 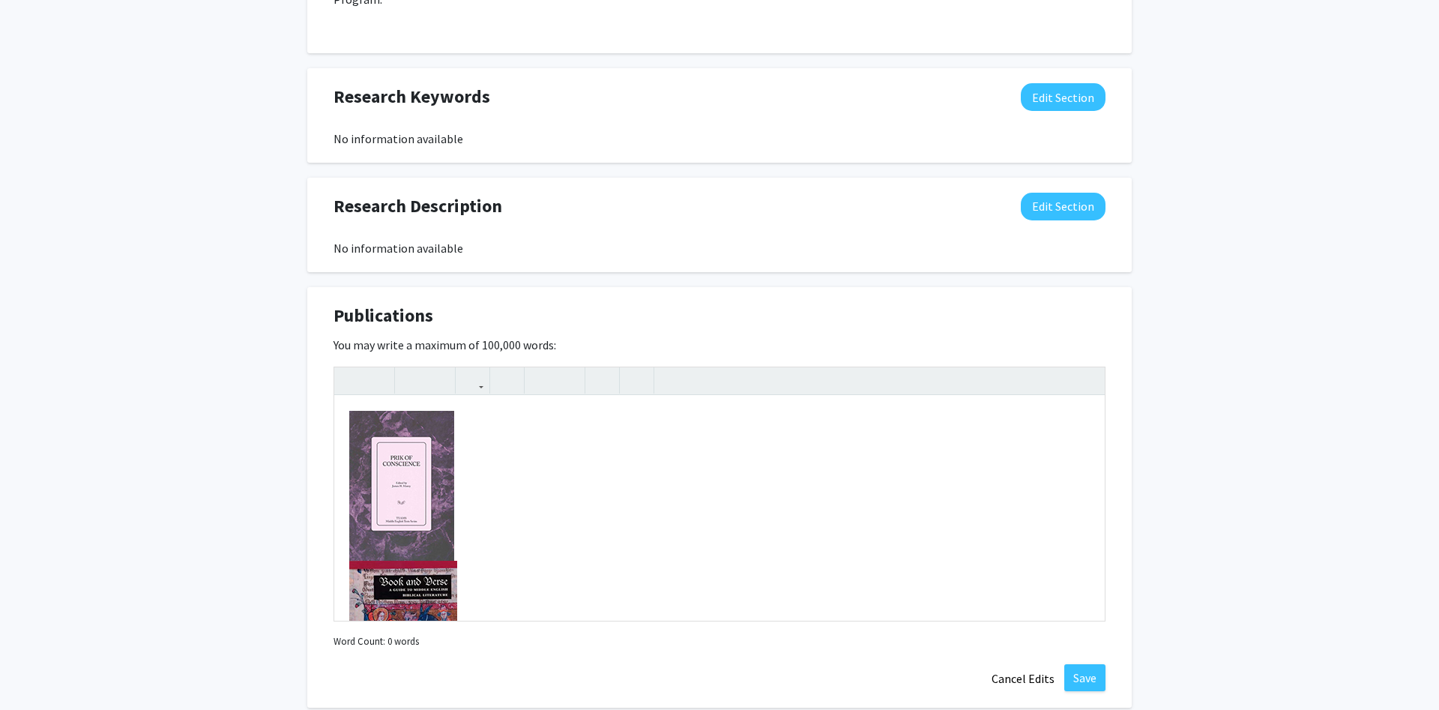 What do you see at coordinates (418, 206) in the screenshot?
I see `span: Research Description` at bounding box center [418, 206].